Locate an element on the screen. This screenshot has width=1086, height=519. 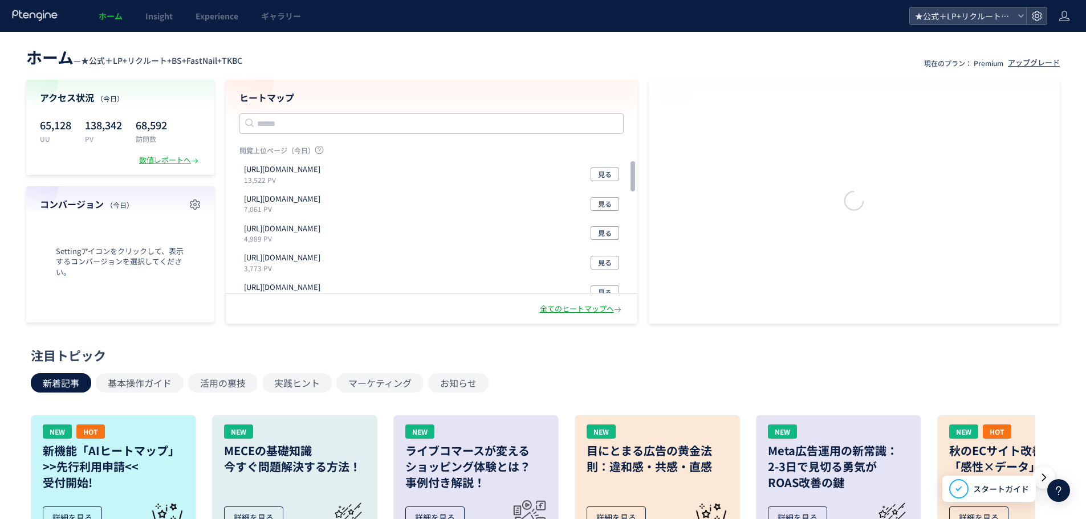
p: https://fastnail.app is located at coordinates (282, 169).